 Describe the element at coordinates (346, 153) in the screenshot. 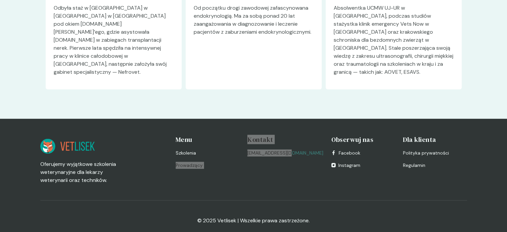

I see `a: Facebook` at that location.